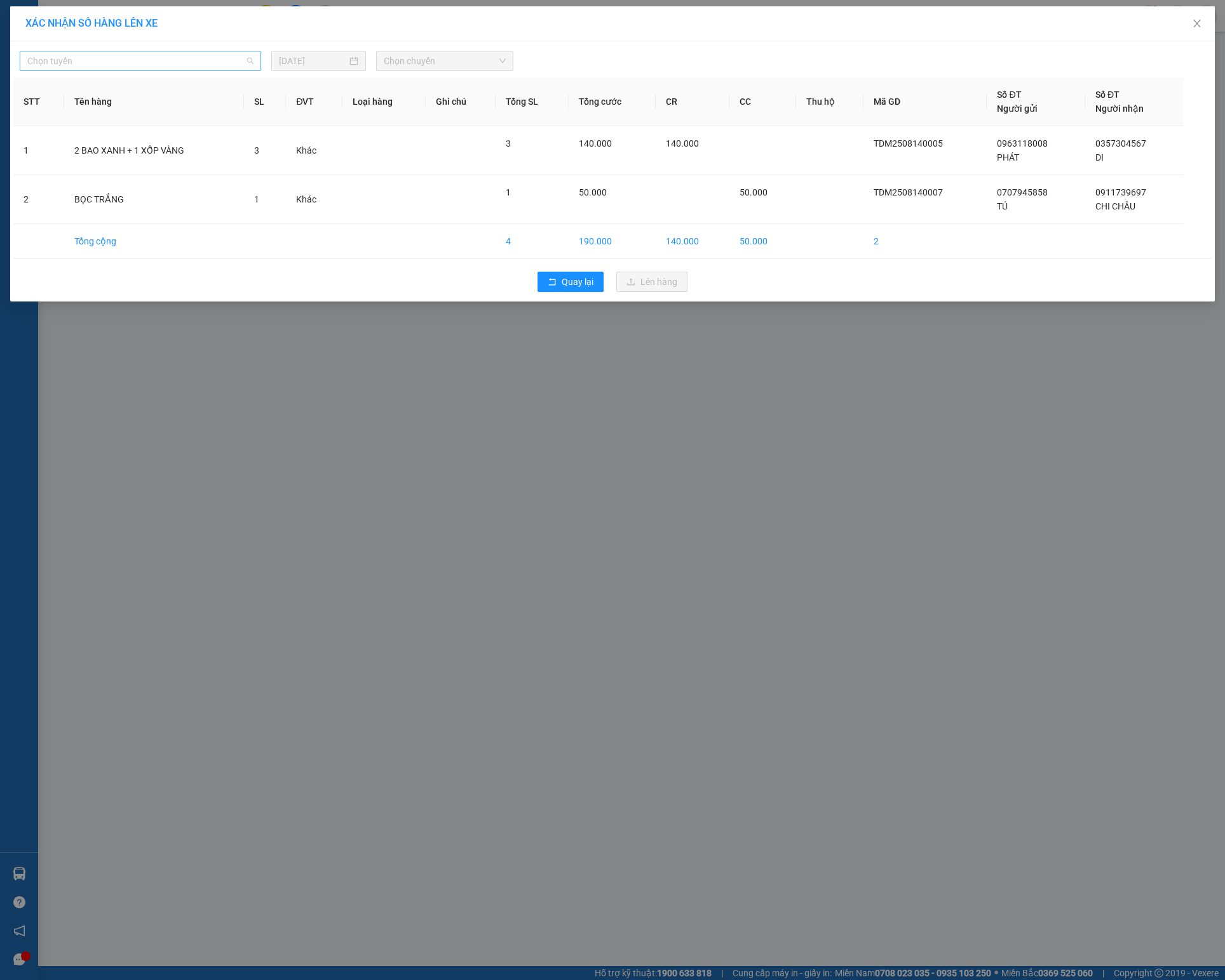 This screenshot has width=1225, height=980. Describe the element at coordinates (762, 242) in the screenshot. I see `td: 50.000` at that location.